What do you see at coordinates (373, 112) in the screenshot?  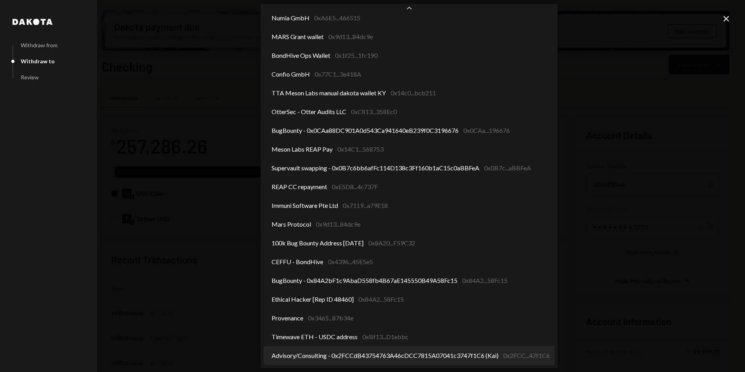 I see `div: 0xC813...358Ec0` at bounding box center [373, 112].